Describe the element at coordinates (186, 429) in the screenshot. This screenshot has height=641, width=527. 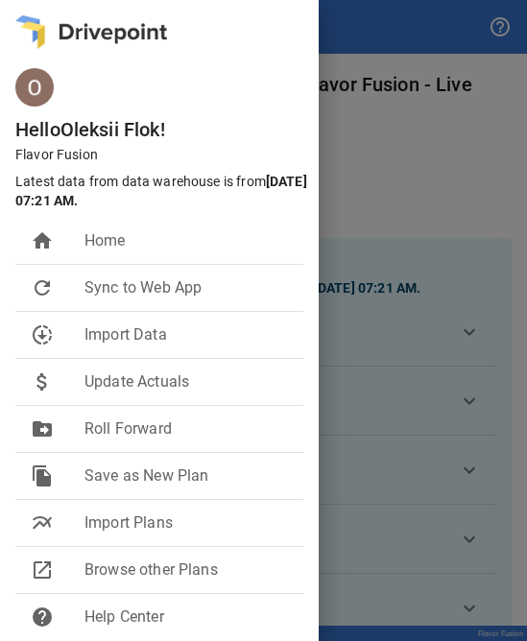
I see `span: Roll Forward` at that location.